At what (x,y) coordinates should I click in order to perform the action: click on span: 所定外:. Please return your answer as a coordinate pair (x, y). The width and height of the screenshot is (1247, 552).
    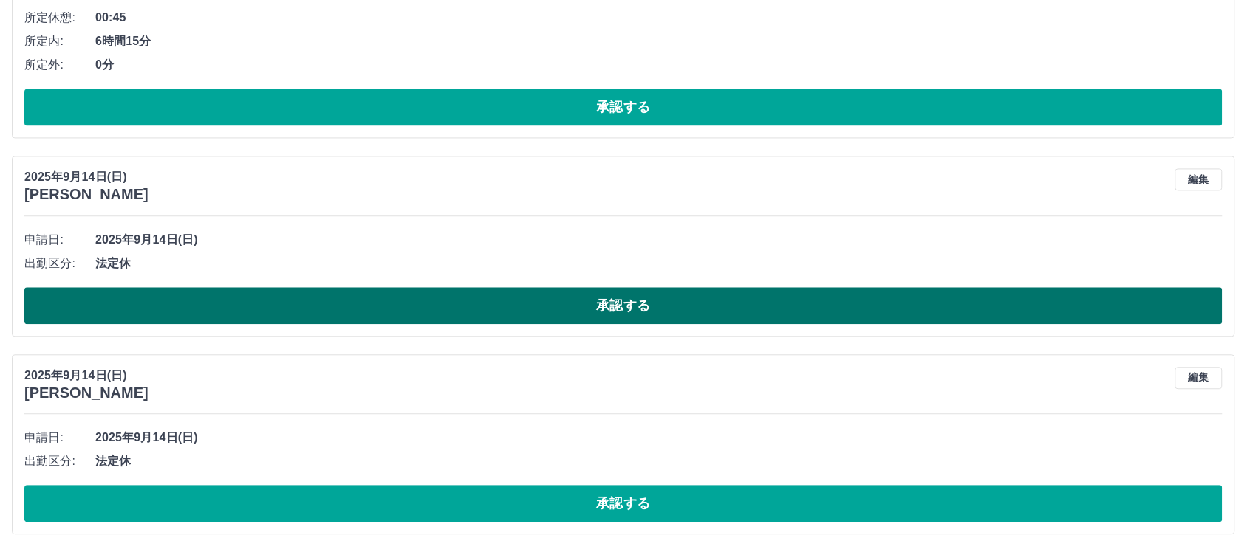
    Looking at the image, I should click on (60, 65).